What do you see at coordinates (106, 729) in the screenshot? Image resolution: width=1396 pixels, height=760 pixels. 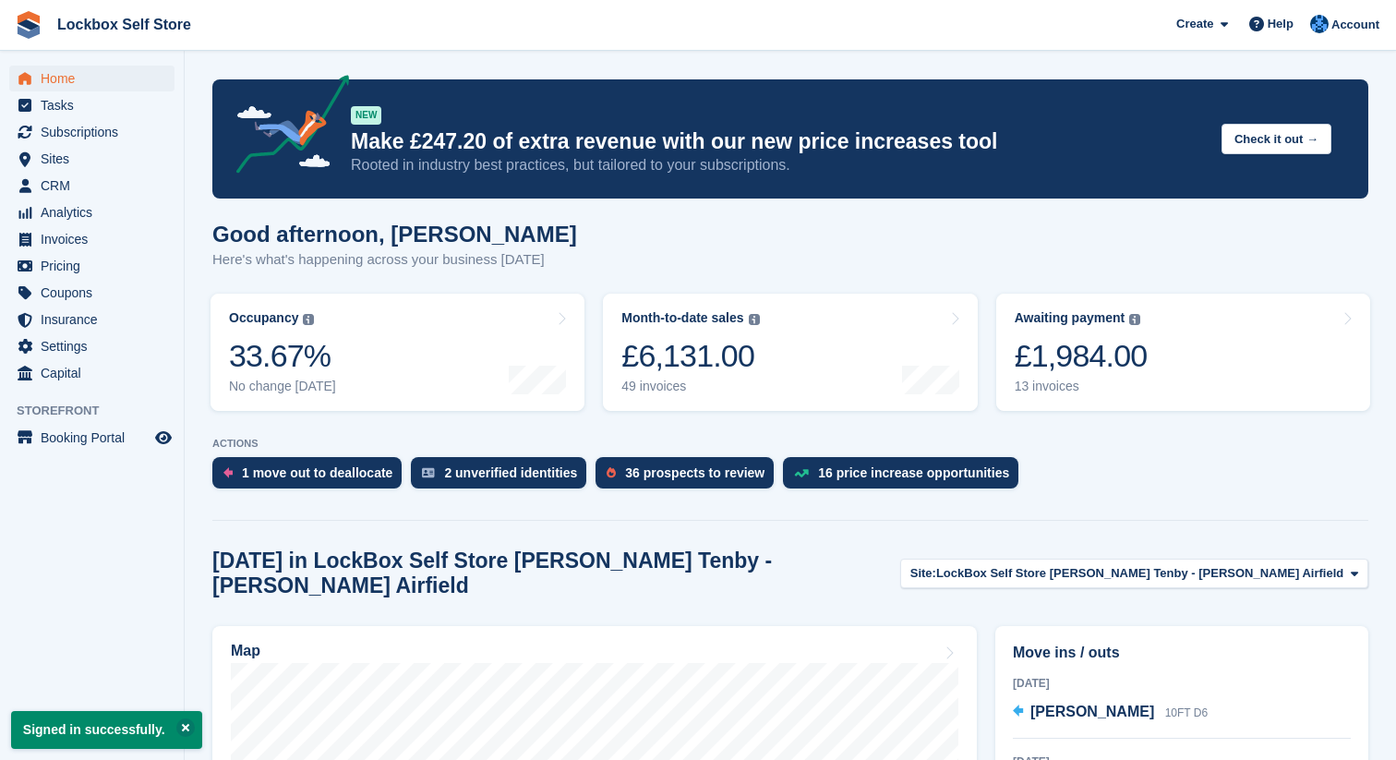 I see `p: Signed in successfully.` at bounding box center [106, 729].